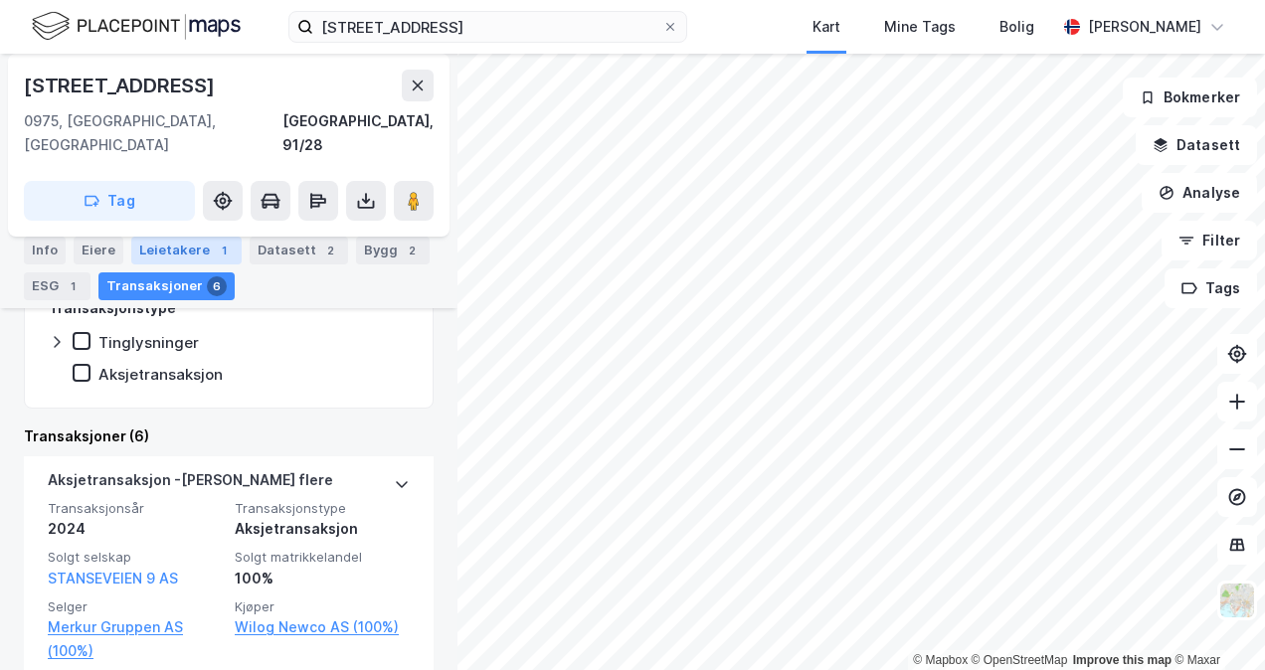  What do you see at coordinates (487, 27) in the screenshot?
I see `input: Søk på adresse, matrikkel, gårdeiere, leietakere eller personer` at bounding box center [487, 27].